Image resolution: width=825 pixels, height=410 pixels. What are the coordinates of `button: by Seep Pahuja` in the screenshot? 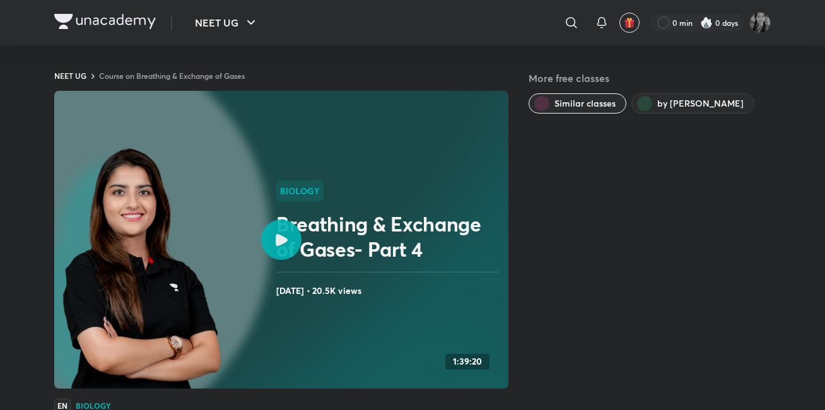 It's located at (692, 103).